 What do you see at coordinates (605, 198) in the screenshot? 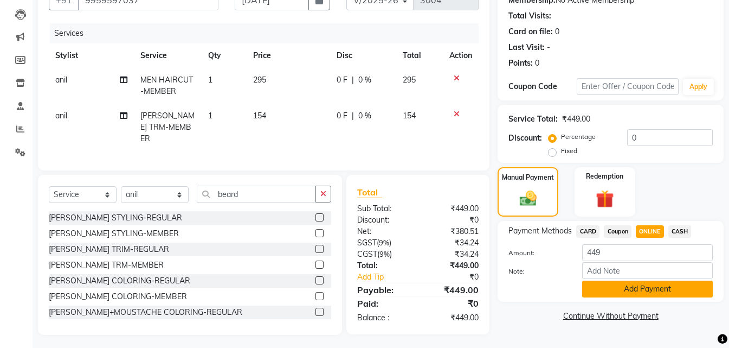
I see `img: _gift.svg` at bounding box center [605, 198].